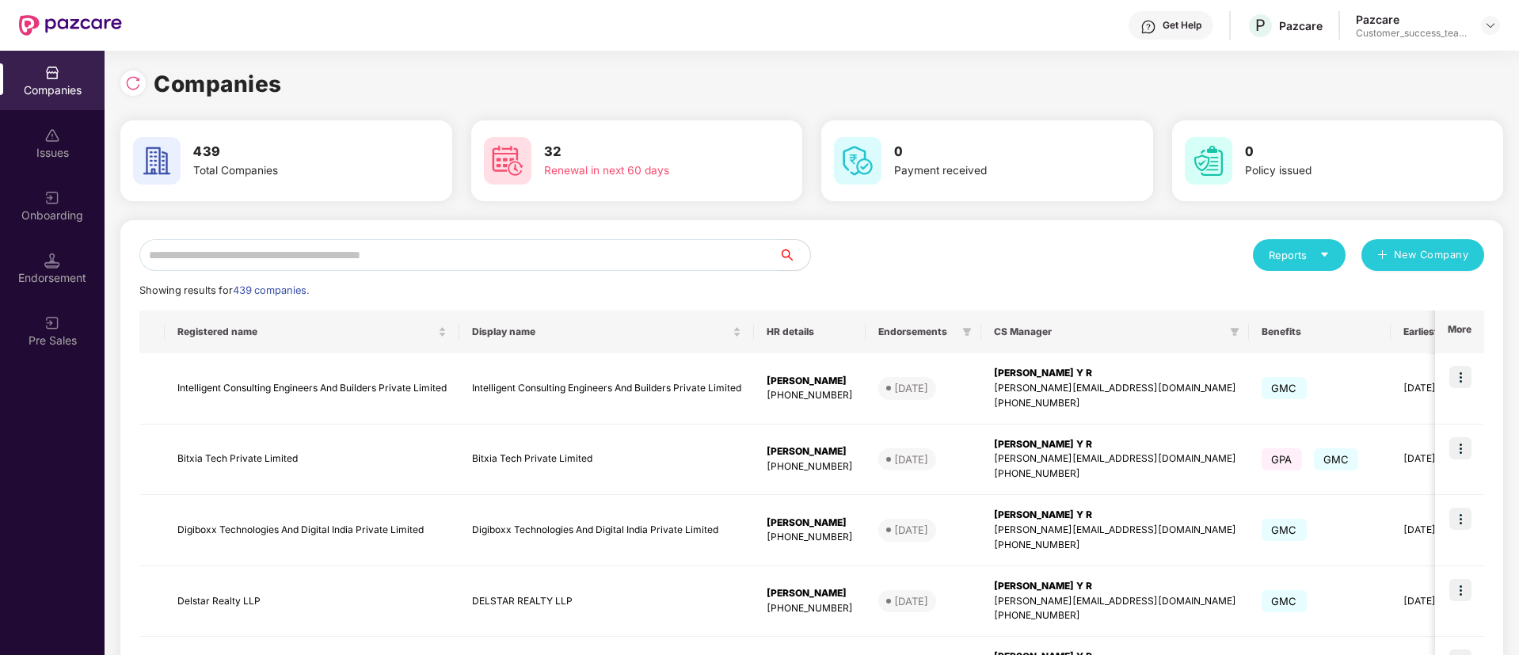 The width and height of the screenshot is (1519, 655). I want to click on h3: 32, so click(644, 152).